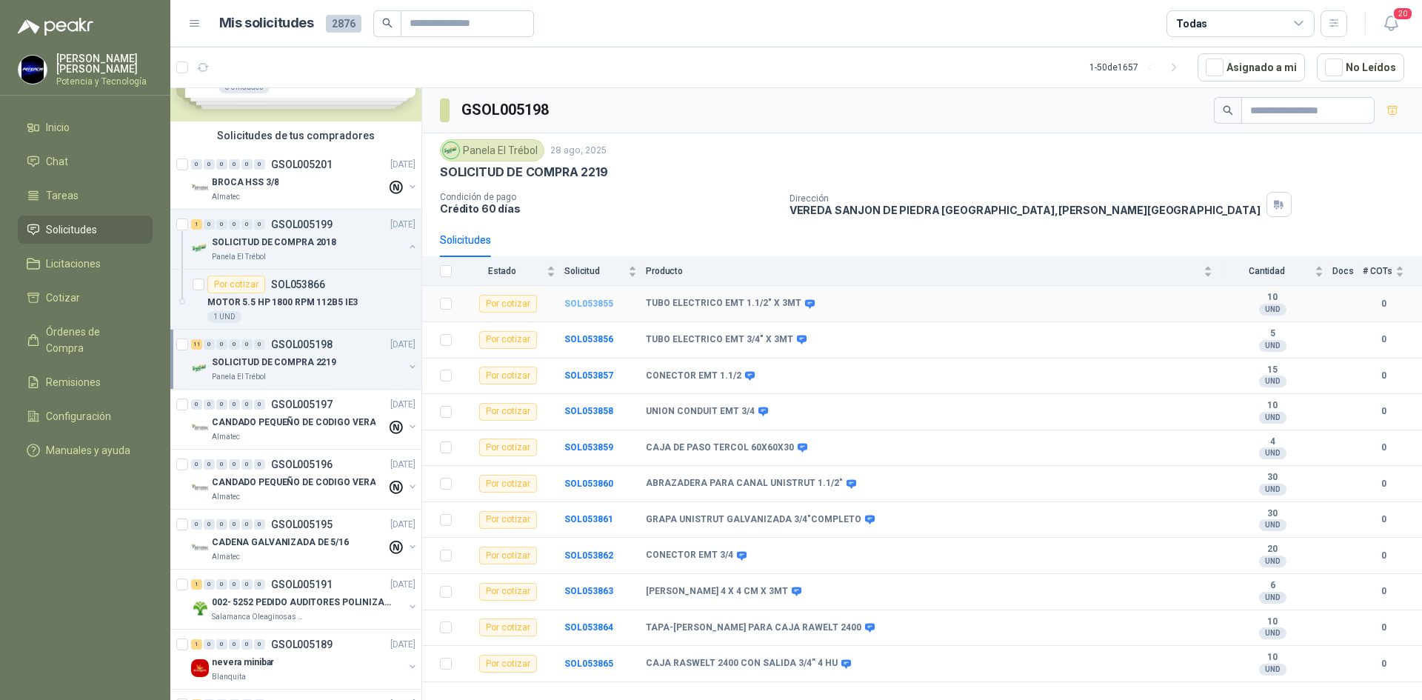 This screenshot has width=1422, height=700. What do you see at coordinates (923, 271) in the screenshot?
I see `span: Producto` at bounding box center [923, 271].